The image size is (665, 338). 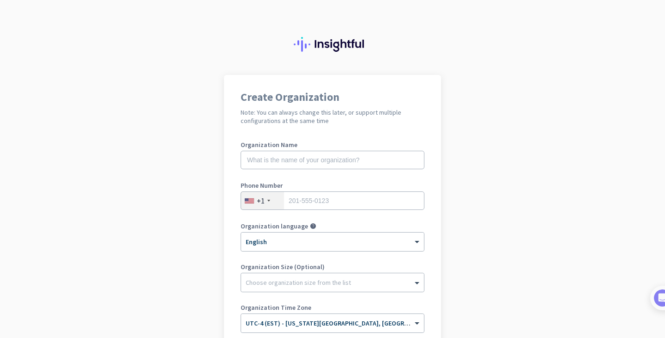 I want to click on img: Insightful, so click(x=333, y=44).